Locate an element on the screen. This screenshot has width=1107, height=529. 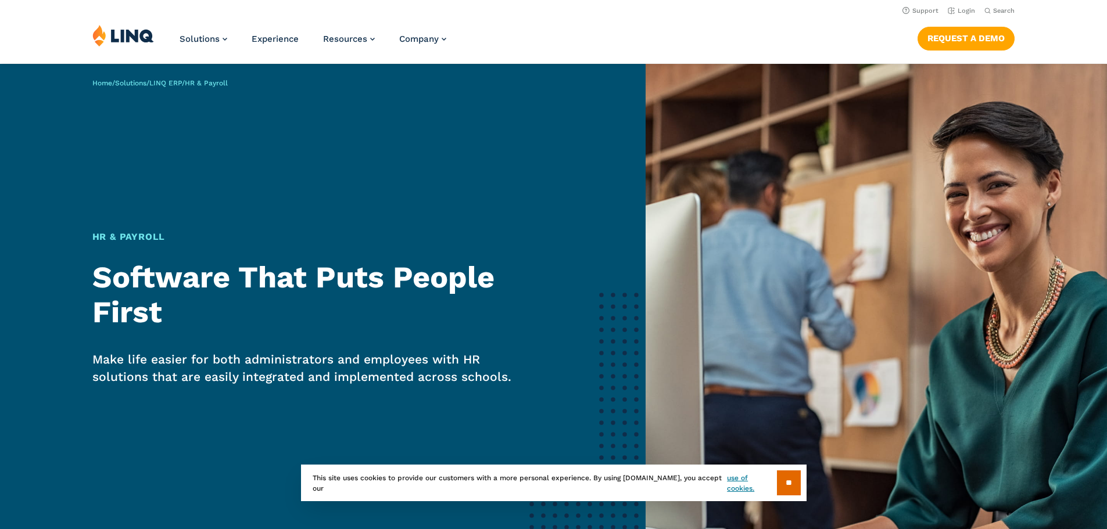
a: Login is located at coordinates (961, 10).